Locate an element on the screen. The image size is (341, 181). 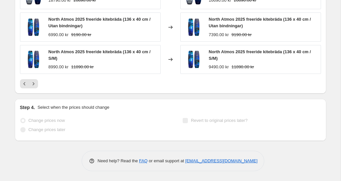
span: or email support at is located at coordinates (166, 160).